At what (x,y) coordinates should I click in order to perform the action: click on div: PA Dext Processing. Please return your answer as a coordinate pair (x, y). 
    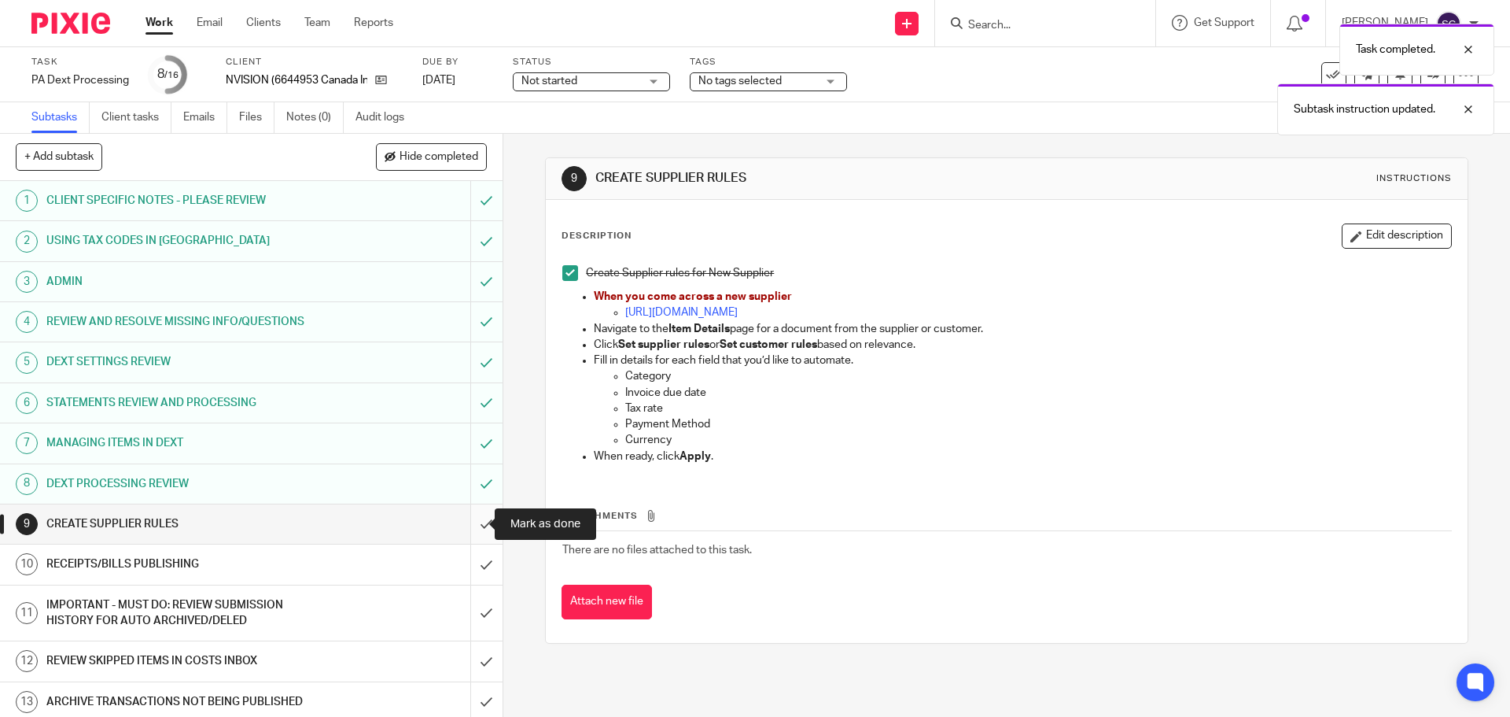
    Looking at the image, I should click on (80, 80).